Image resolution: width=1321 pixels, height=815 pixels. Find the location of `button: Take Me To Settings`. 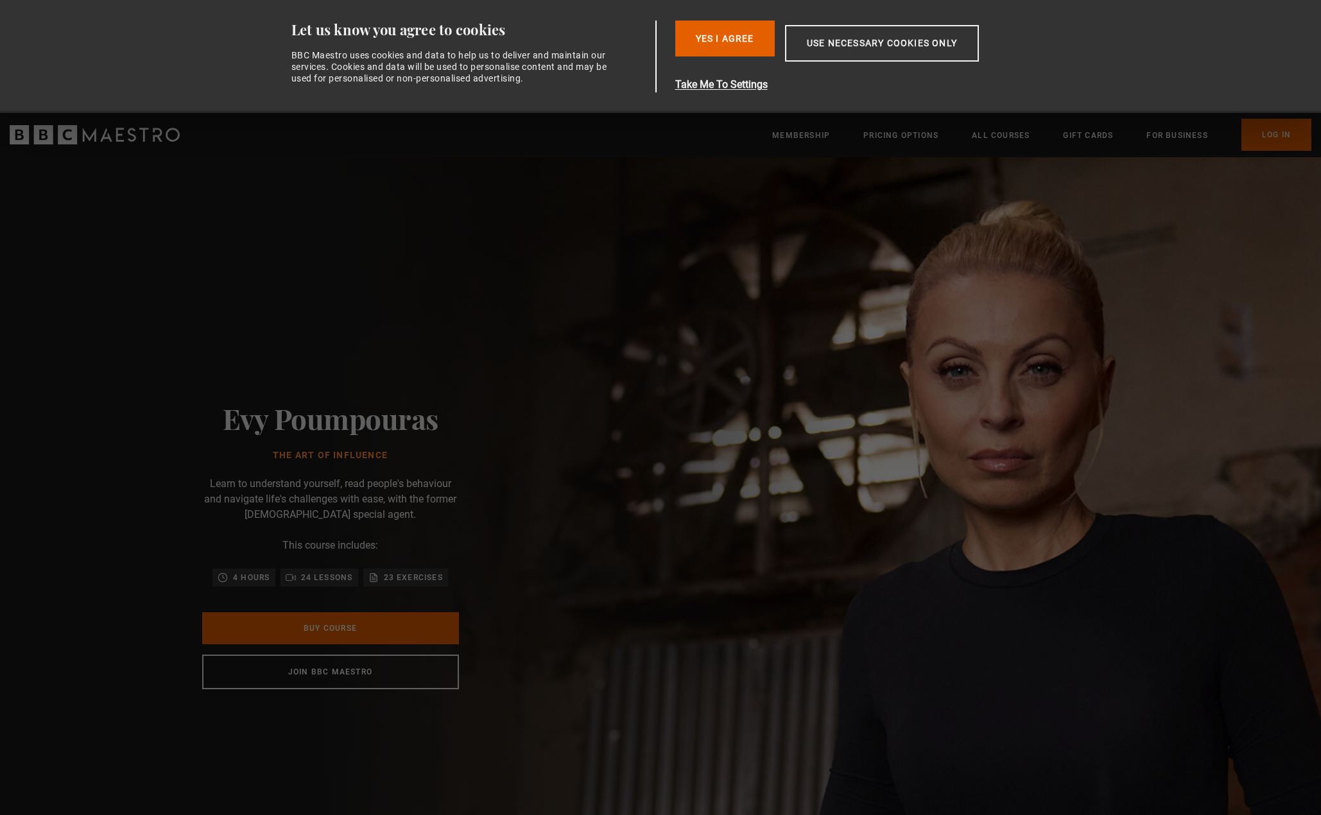

button: Take Me To Settings is located at coordinates (858, 85).